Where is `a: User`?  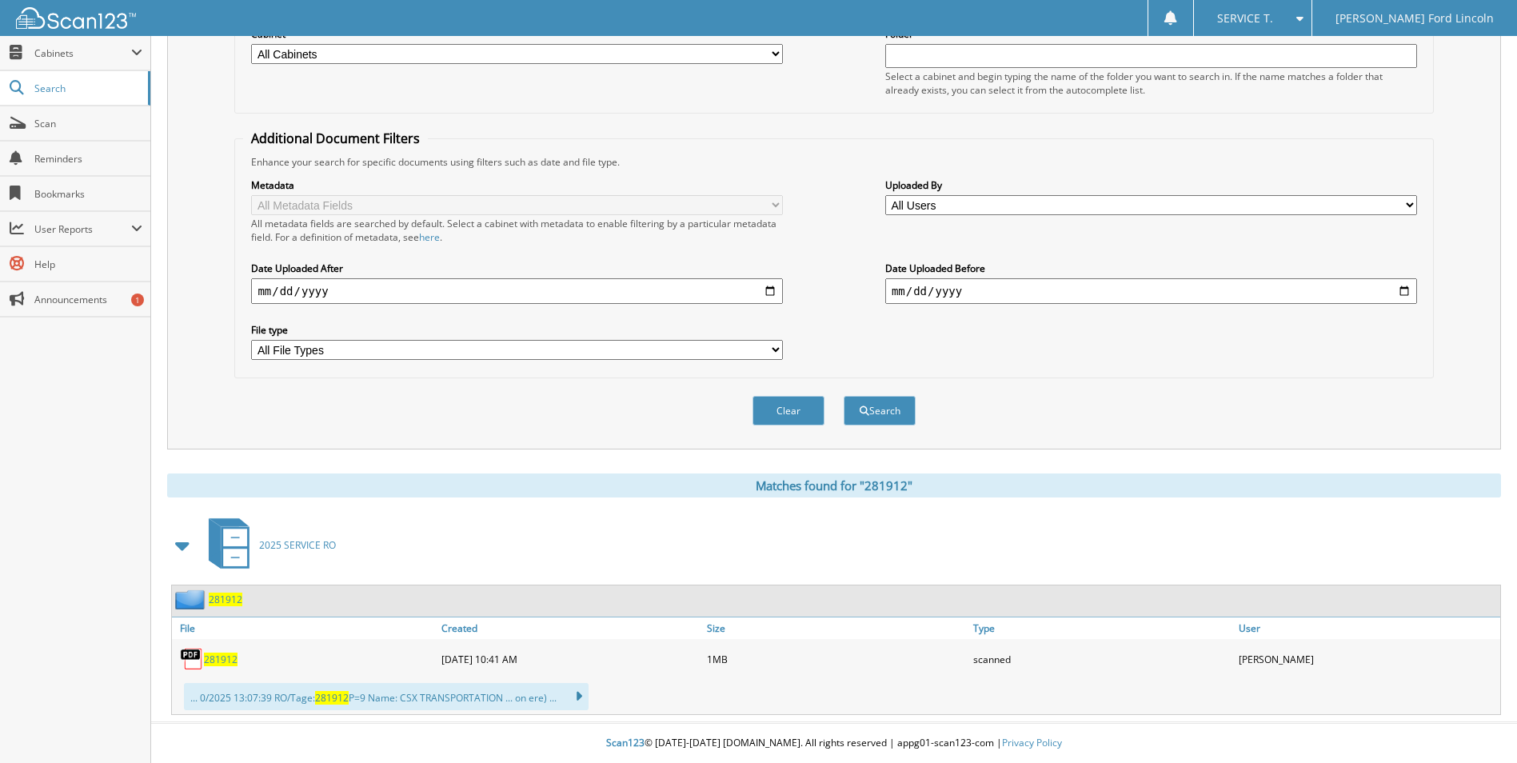
a: User is located at coordinates (1368, 628).